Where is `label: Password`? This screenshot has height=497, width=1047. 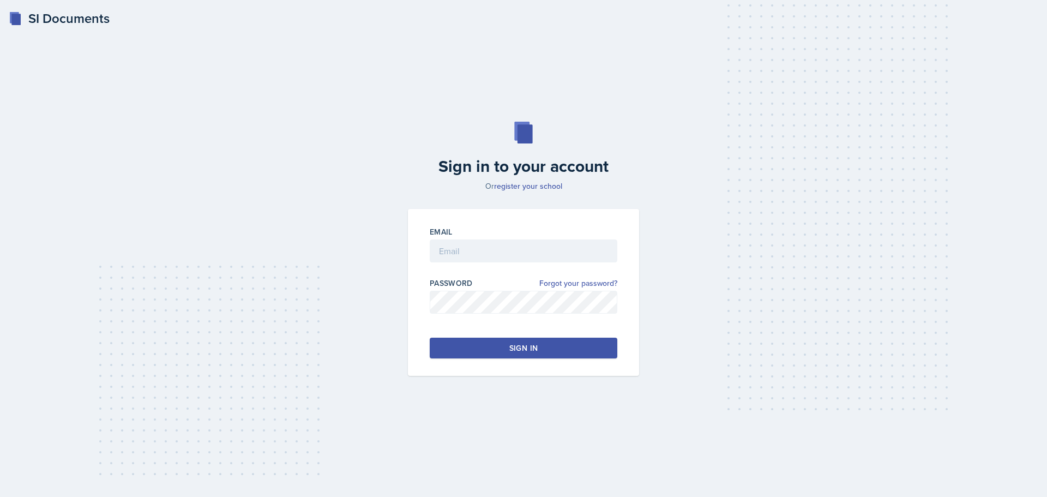
label: Password is located at coordinates (451, 283).